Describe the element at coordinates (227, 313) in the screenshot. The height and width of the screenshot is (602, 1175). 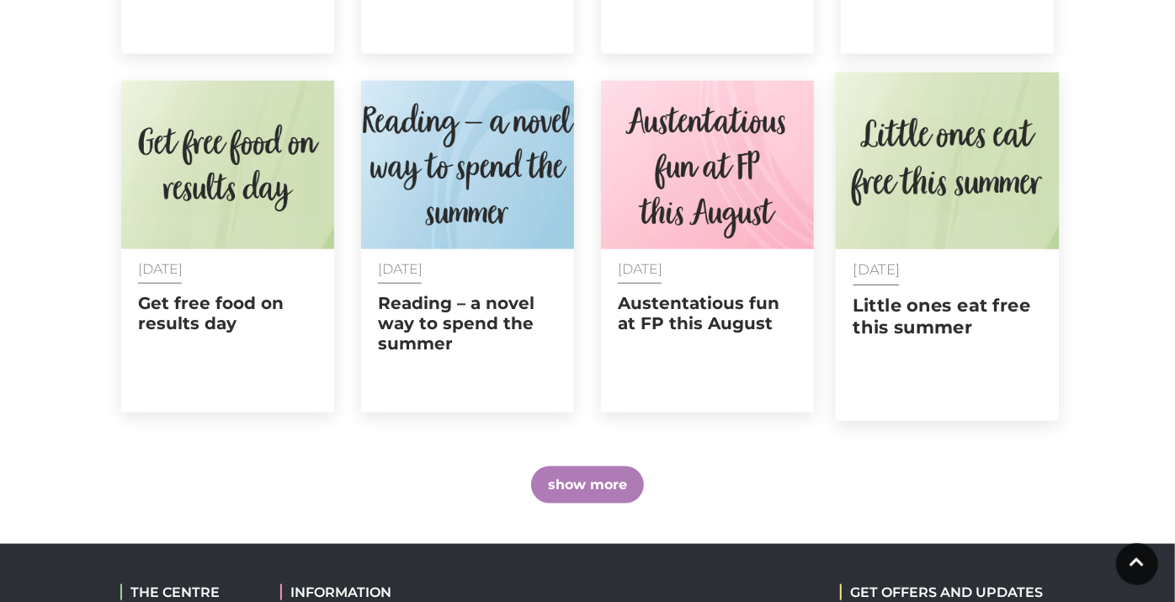
I see `h2: Get free food on results day` at that location.